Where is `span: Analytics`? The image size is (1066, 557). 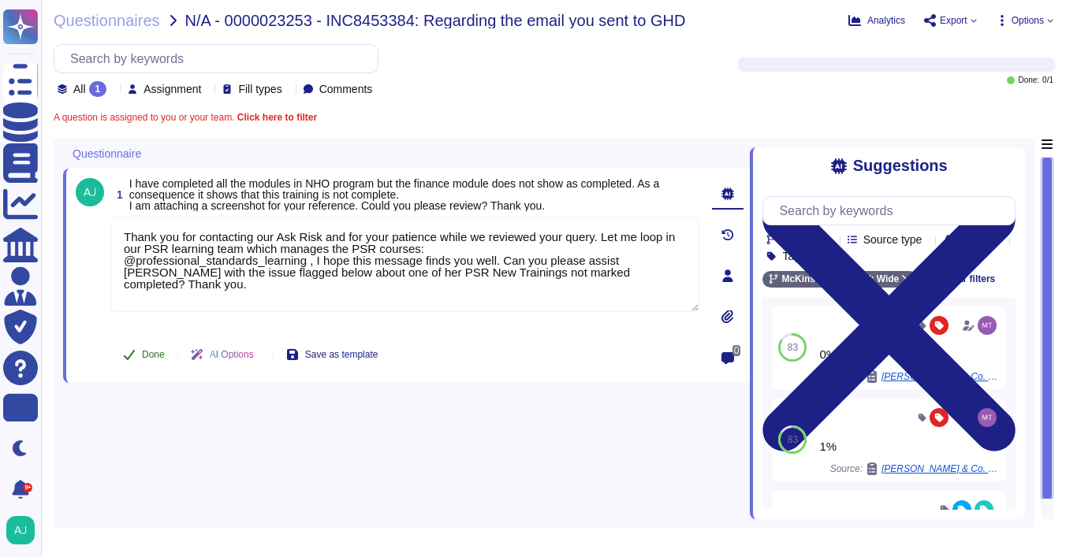
span: Analytics is located at coordinates (886, 20).